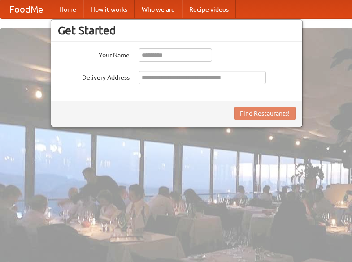 This screenshot has height=262, width=352. I want to click on a: FoodMe, so click(26, 9).